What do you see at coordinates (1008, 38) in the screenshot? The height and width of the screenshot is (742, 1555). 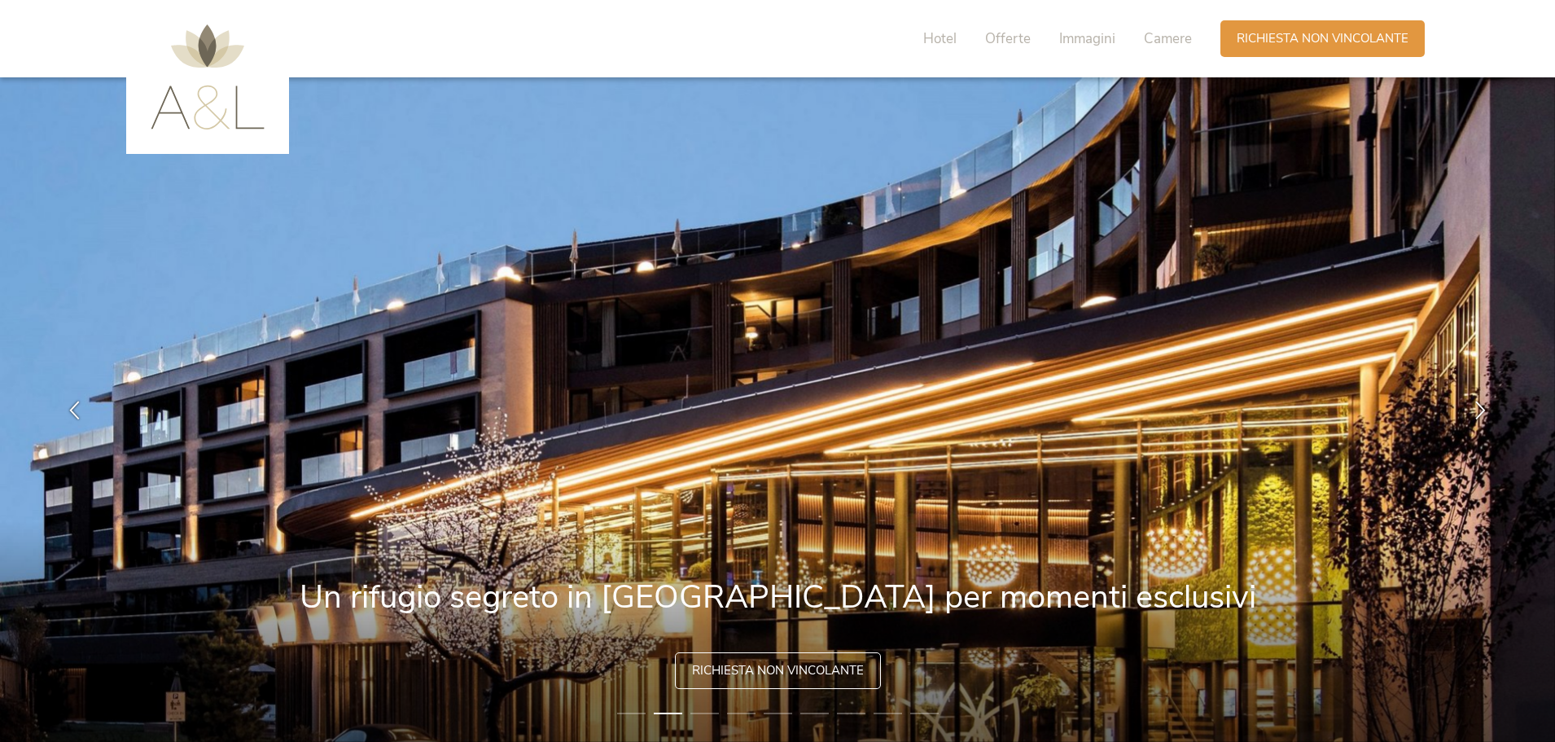 I see `span: Offerte` at bounding box center [1008, 38].